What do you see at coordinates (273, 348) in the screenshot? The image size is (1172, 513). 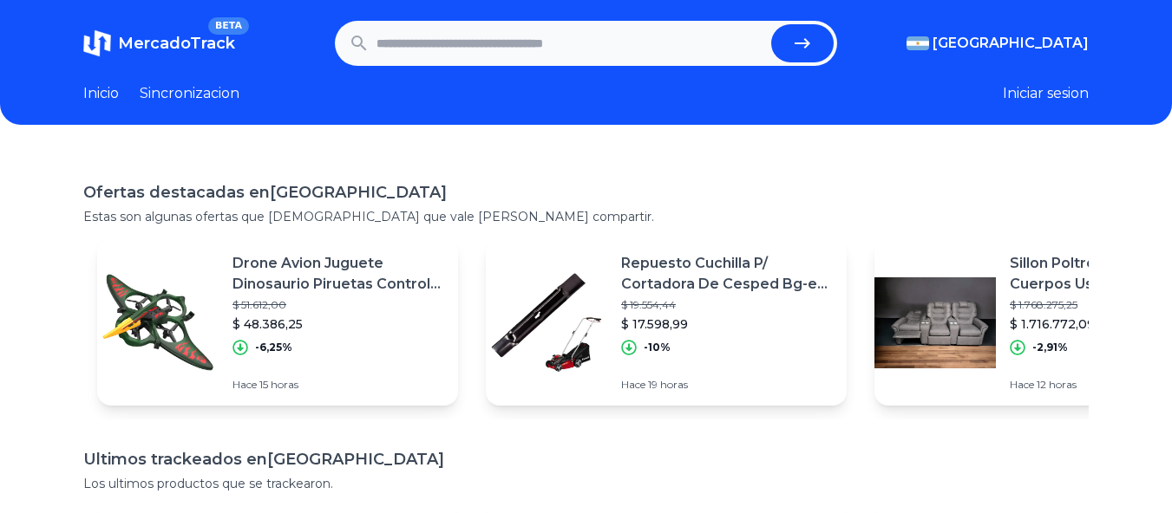 I see `p: -6,25%` at bounding box center [273, 348].